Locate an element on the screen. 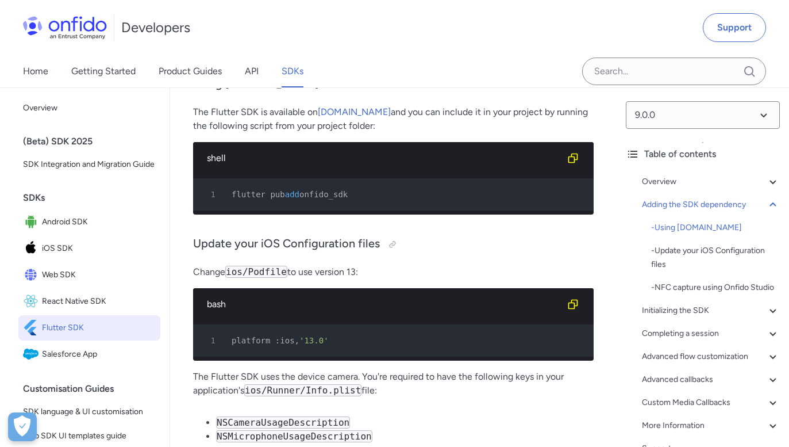 This screenshot has width=789, height=447. span: SDK language & UI customisation is located at coordinates (89, 412).